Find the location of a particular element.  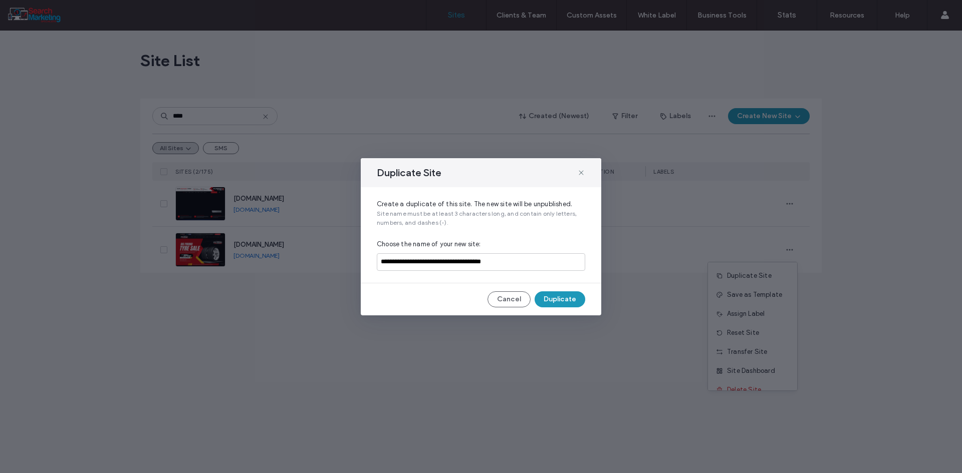

span: Help is located at coordinates (33, 12).